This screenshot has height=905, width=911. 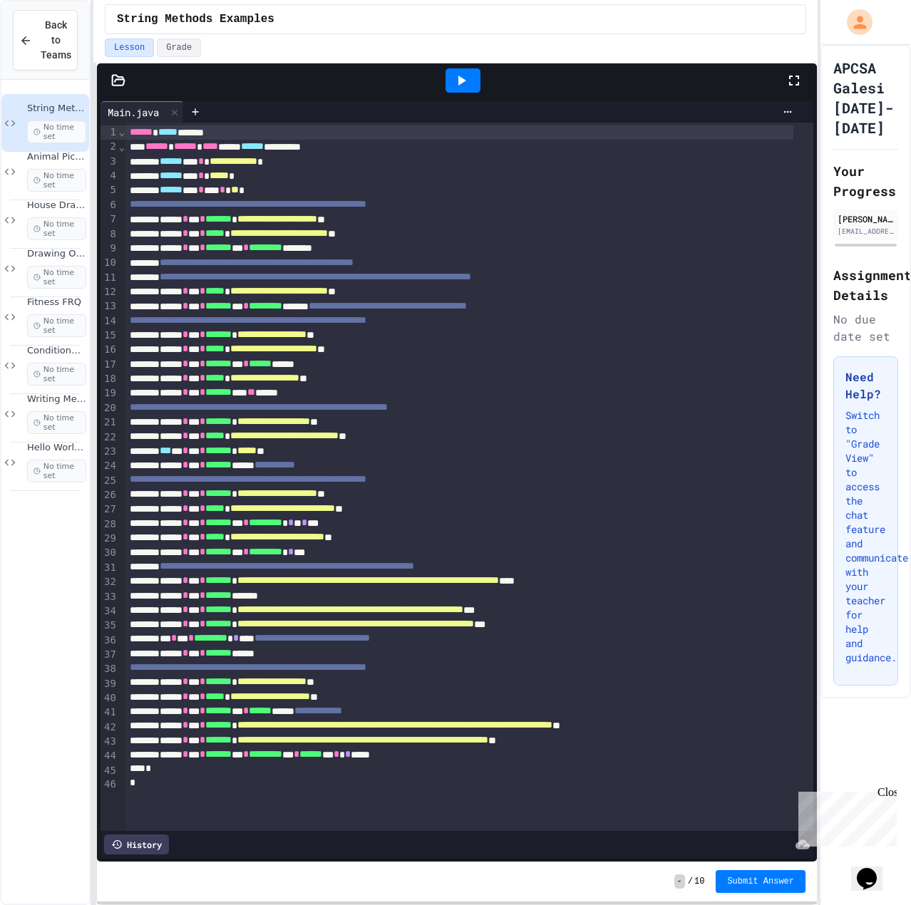 What do you see at coordinates (865, 328) in the screenshot?
I see `div: No due date set` at bounding box center [865, 328].